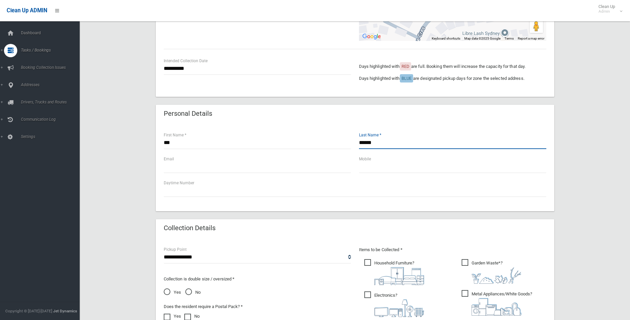  I want to click on span: Tasks / Bookings, so click(52, 50).